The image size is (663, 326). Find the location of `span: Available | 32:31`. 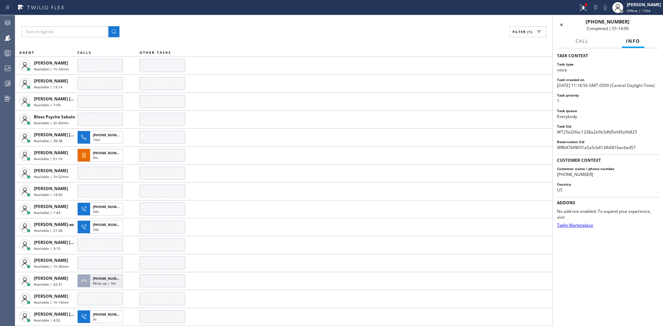

span: Available | 32:31 is located at coordinates (48, 285).